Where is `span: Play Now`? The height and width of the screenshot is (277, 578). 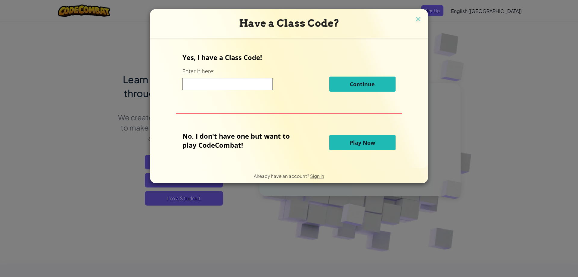
span: Play Now is located at coordinates (363, 142).